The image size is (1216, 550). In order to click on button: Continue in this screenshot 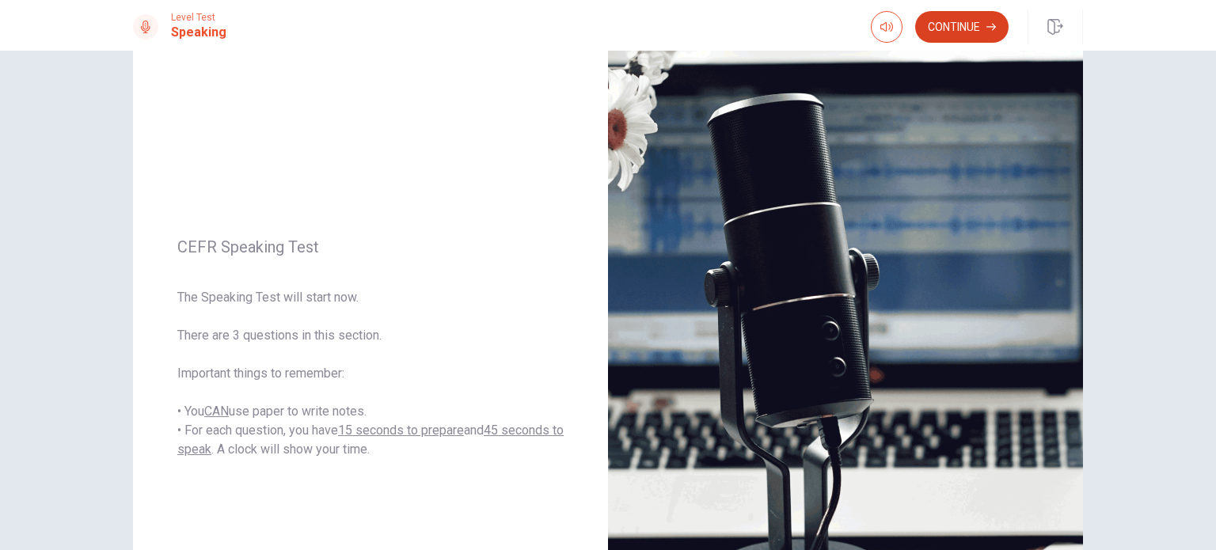, I will do `click(962, 27)`.